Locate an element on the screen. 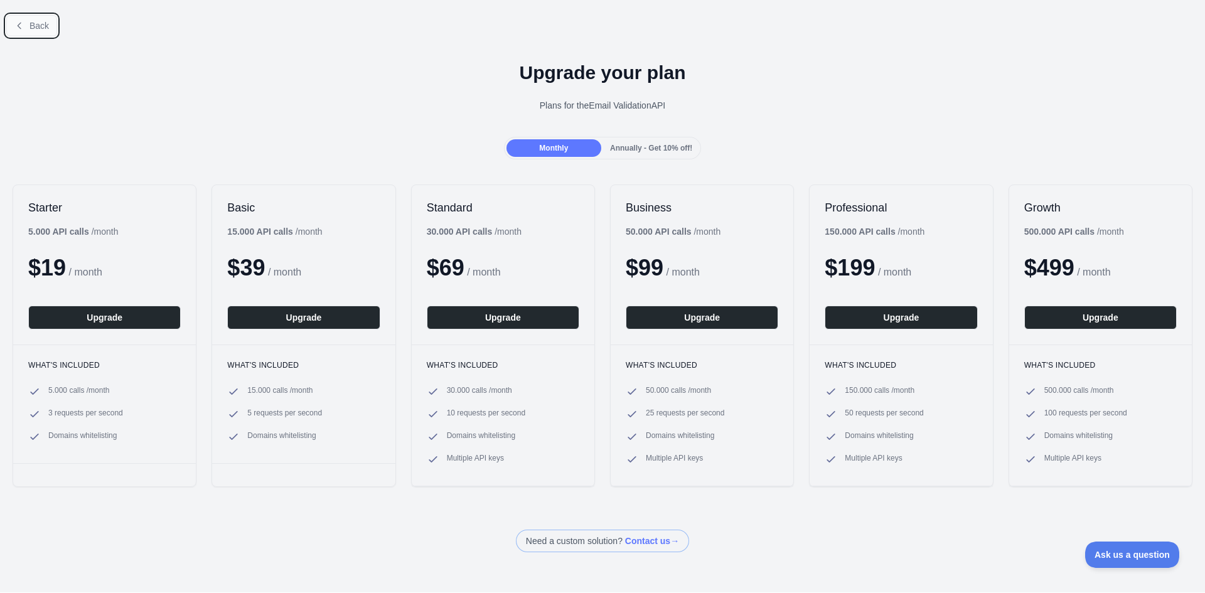 This screenshot has width=1205, height=593. h2: Business is located at coordinates (702, 208).